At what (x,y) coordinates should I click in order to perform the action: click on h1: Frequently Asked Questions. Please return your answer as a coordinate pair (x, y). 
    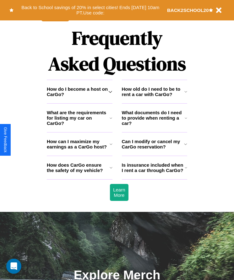
    Looking at the image, I should click on (117, 51).